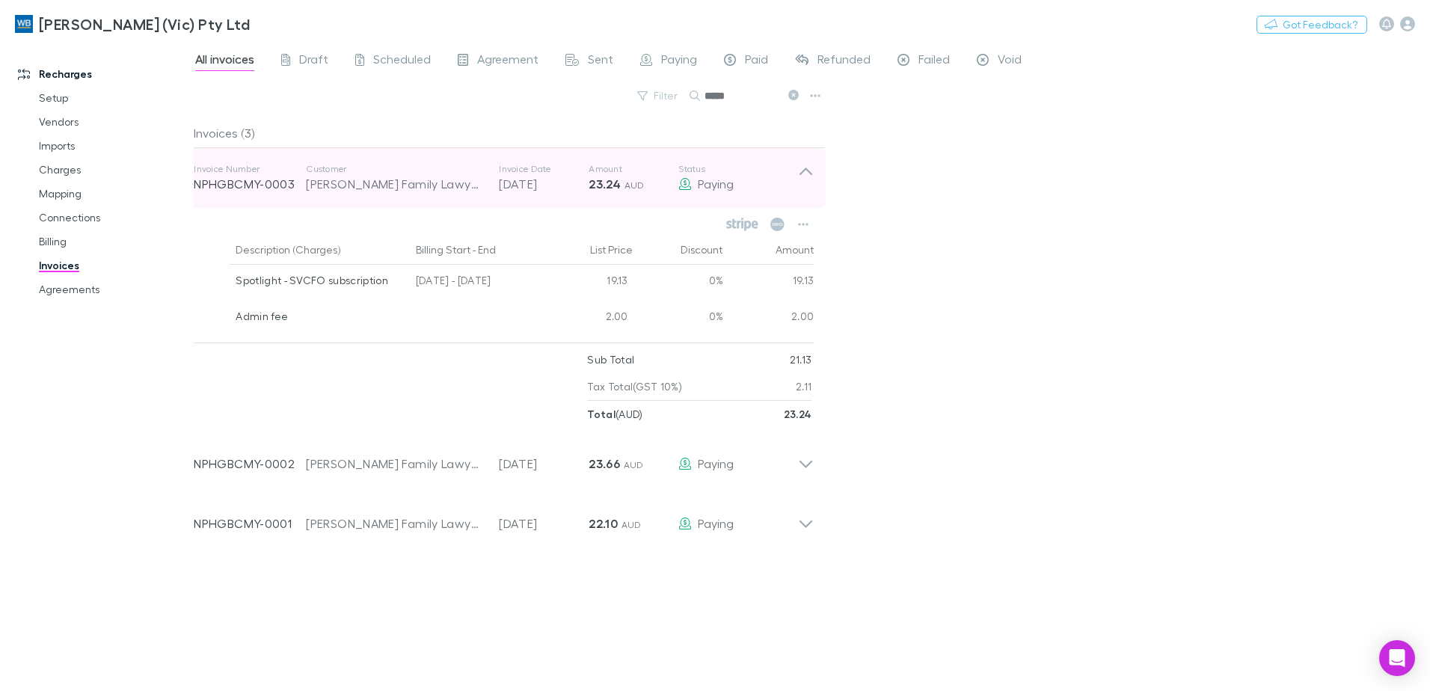 The height and width of the screenshot is (691, 1430). I want to click on p: 21.13, so click(801, 360).